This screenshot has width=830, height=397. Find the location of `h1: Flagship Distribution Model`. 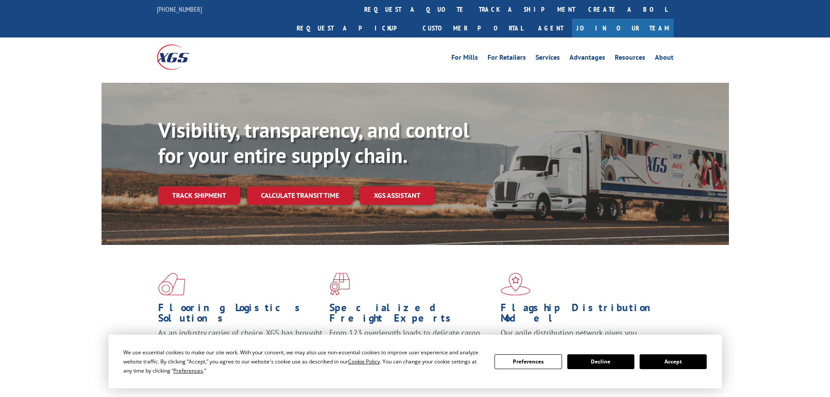

h1: Flagship Distribution Model is located at coordinates (583, 315).